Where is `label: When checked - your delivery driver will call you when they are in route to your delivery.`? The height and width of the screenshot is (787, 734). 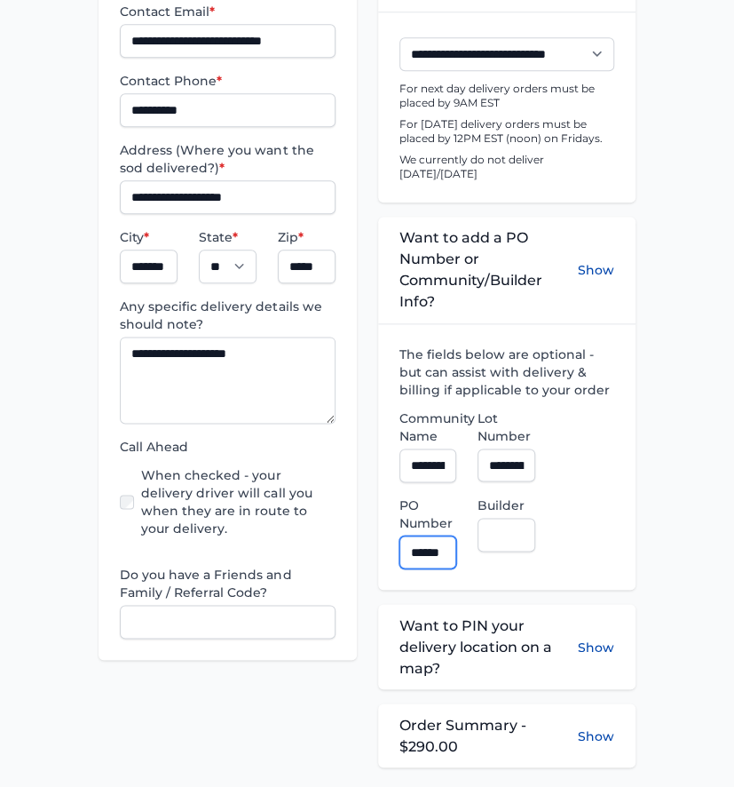 label: When checked - your delivery driver will call you when they are in route to your delivery. is located at coordinates (238, 502).